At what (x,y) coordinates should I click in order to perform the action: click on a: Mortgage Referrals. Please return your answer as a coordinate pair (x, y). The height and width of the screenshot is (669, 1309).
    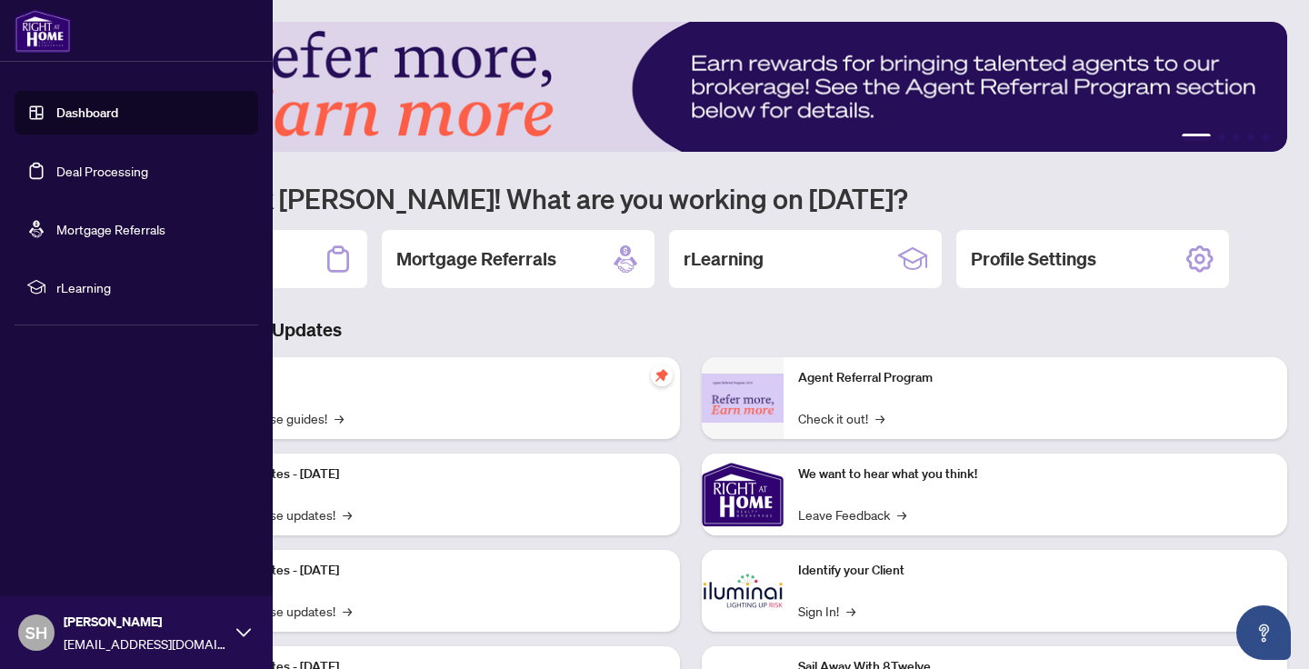
    Looking at the image, I should click on (111, 229).